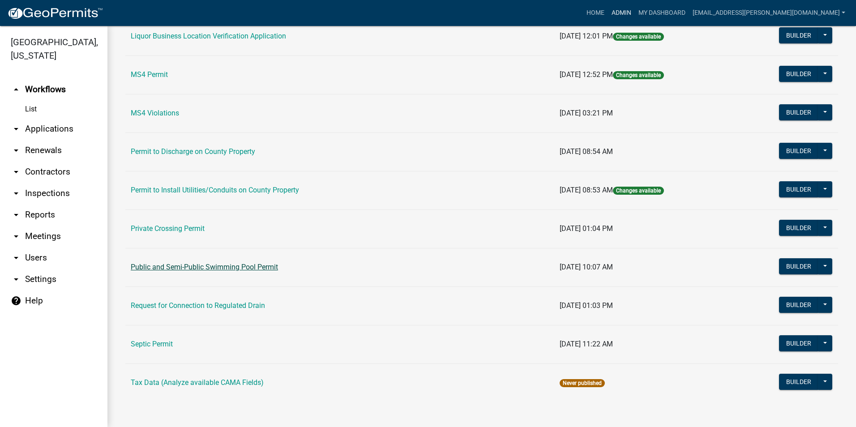 Image resolution: width=856 pixels, height=427 pixels. What do you see at coordinates (198, 305) in the screenshot?
I see `a: Request for Connection to Regulated Drain` at bounding box center [198, 305].